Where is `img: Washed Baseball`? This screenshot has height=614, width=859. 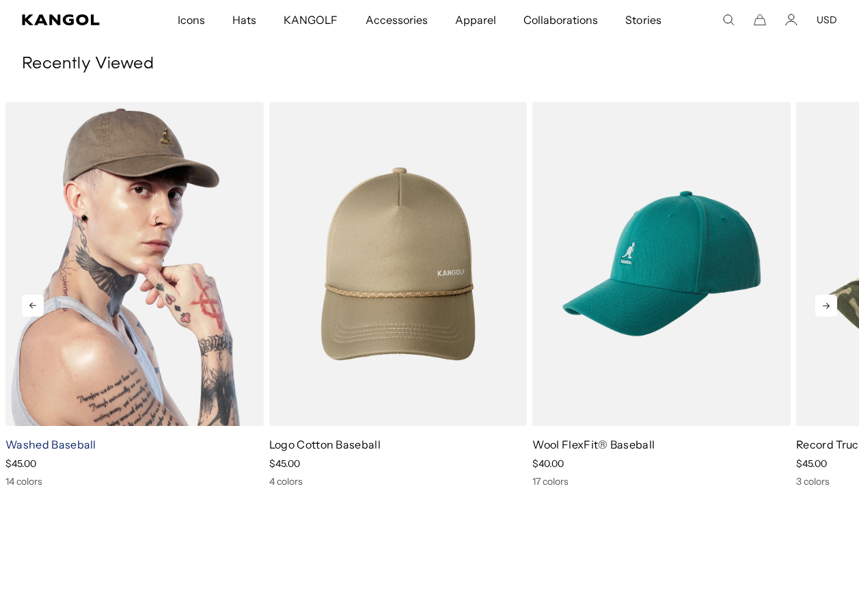 img: Washed Baseball is located at coordinates (135, 264).